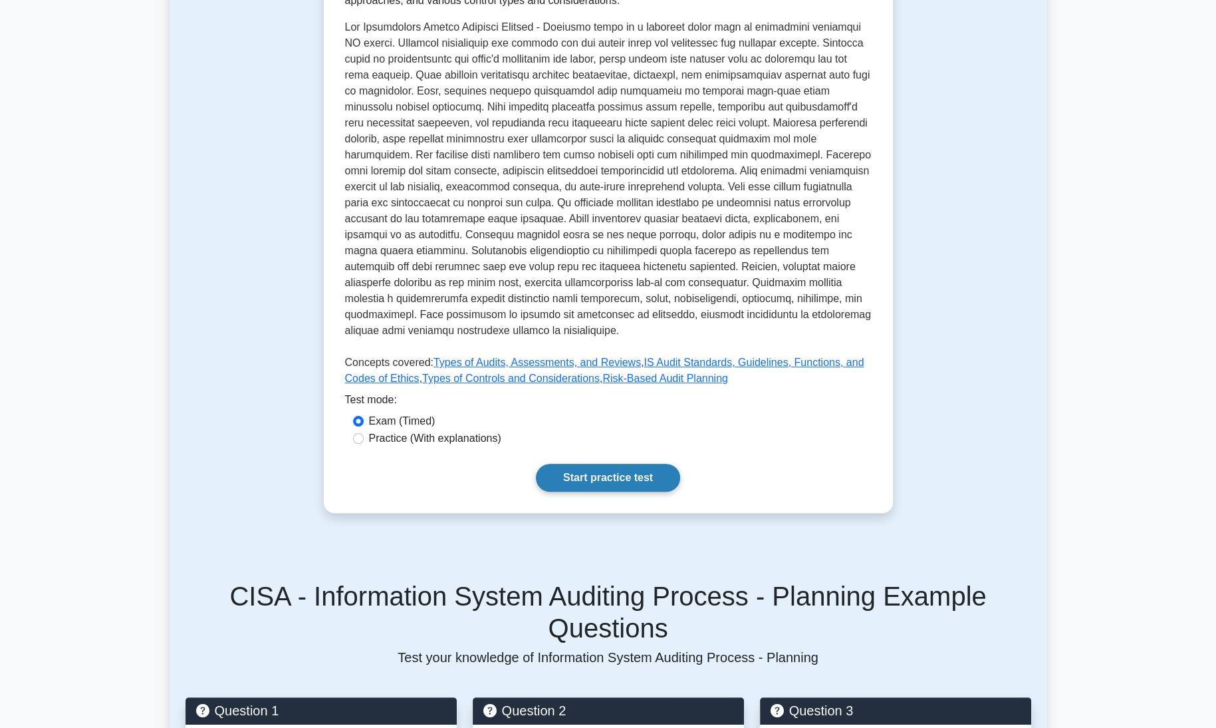 The height and width of the screenshot is (728, 1216). Describe the element at coordinates (609, 657) in the screenshot. I see `p: Test your knowledge of Information System Auditing Process - Planning` at that location.